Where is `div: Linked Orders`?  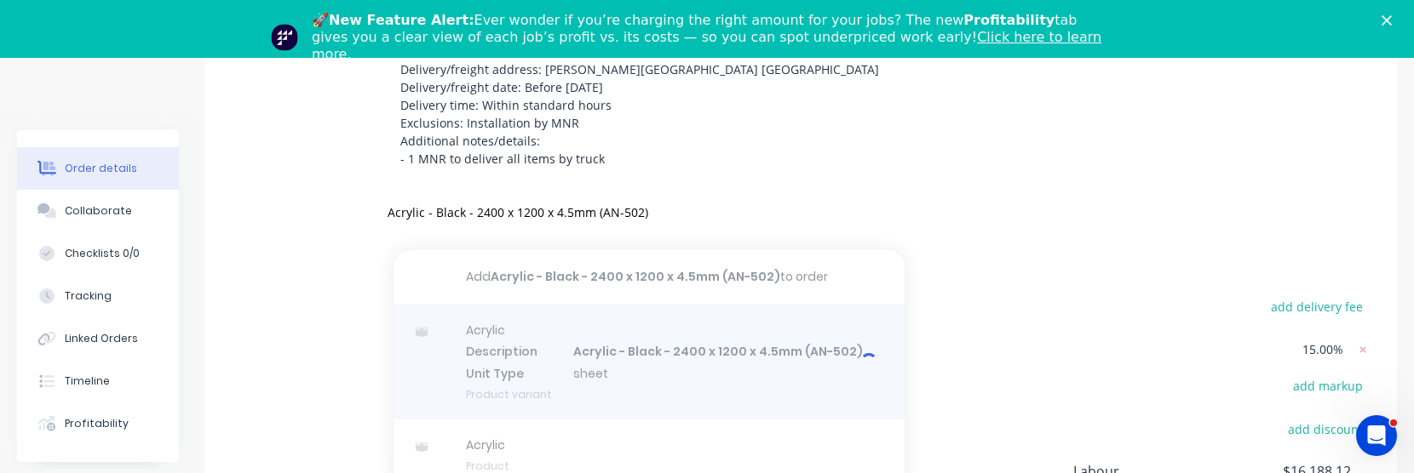 div: Linked Orders is located at coordinates (101, 339).